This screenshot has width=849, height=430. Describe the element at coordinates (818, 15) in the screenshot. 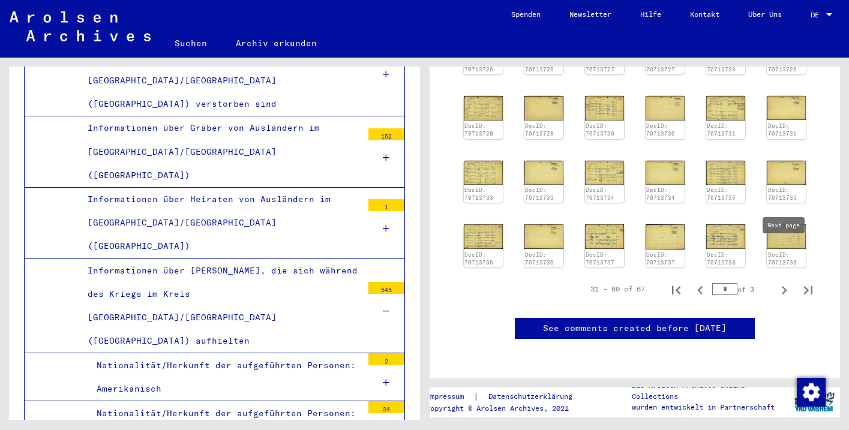

I see `span: DE` at that location.